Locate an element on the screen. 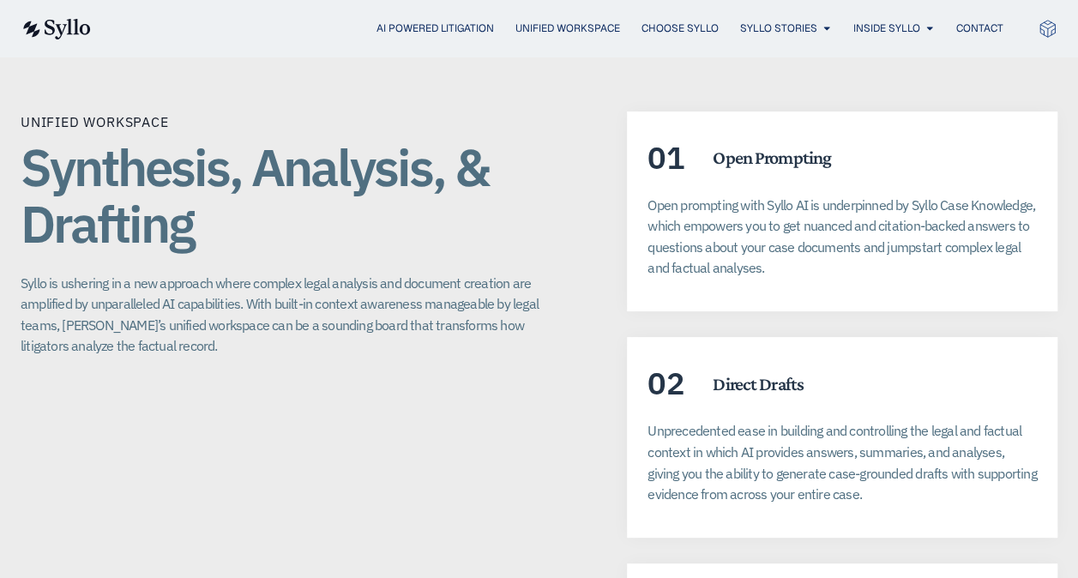 This screenshot has height=578, width=1078. p: Syllo is ushering in a new approach where complex legal analysis and document creation are amplif... is located at coordinates (289, 315).